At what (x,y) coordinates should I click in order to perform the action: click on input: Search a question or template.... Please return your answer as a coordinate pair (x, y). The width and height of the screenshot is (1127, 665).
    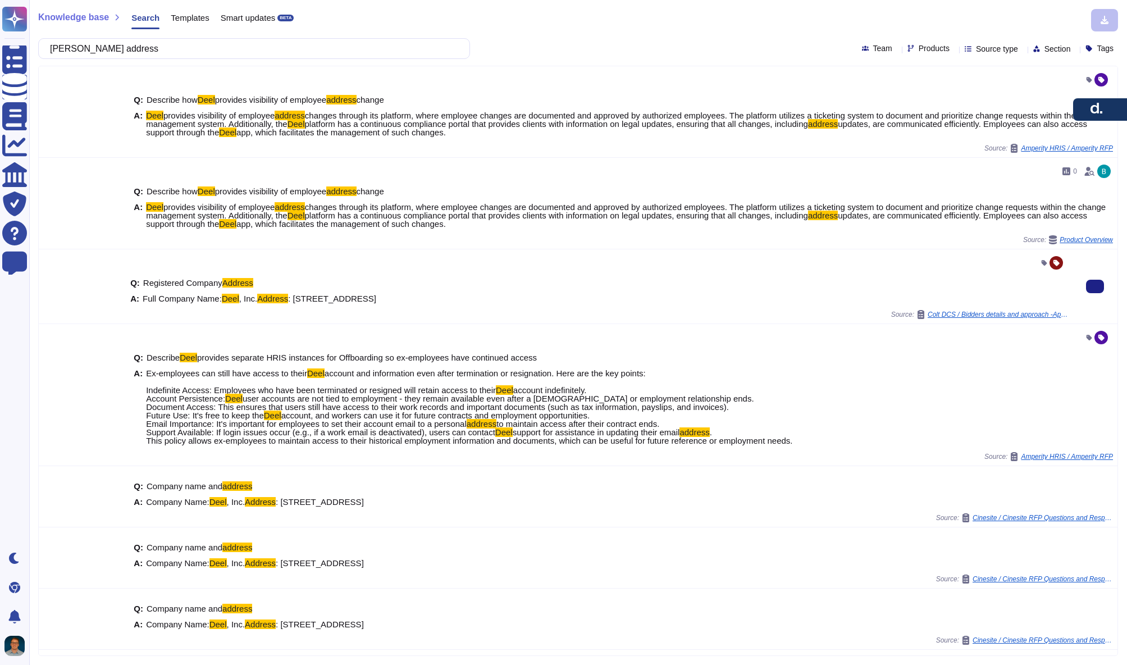
    Looking at the image, I should click on (251, 48).